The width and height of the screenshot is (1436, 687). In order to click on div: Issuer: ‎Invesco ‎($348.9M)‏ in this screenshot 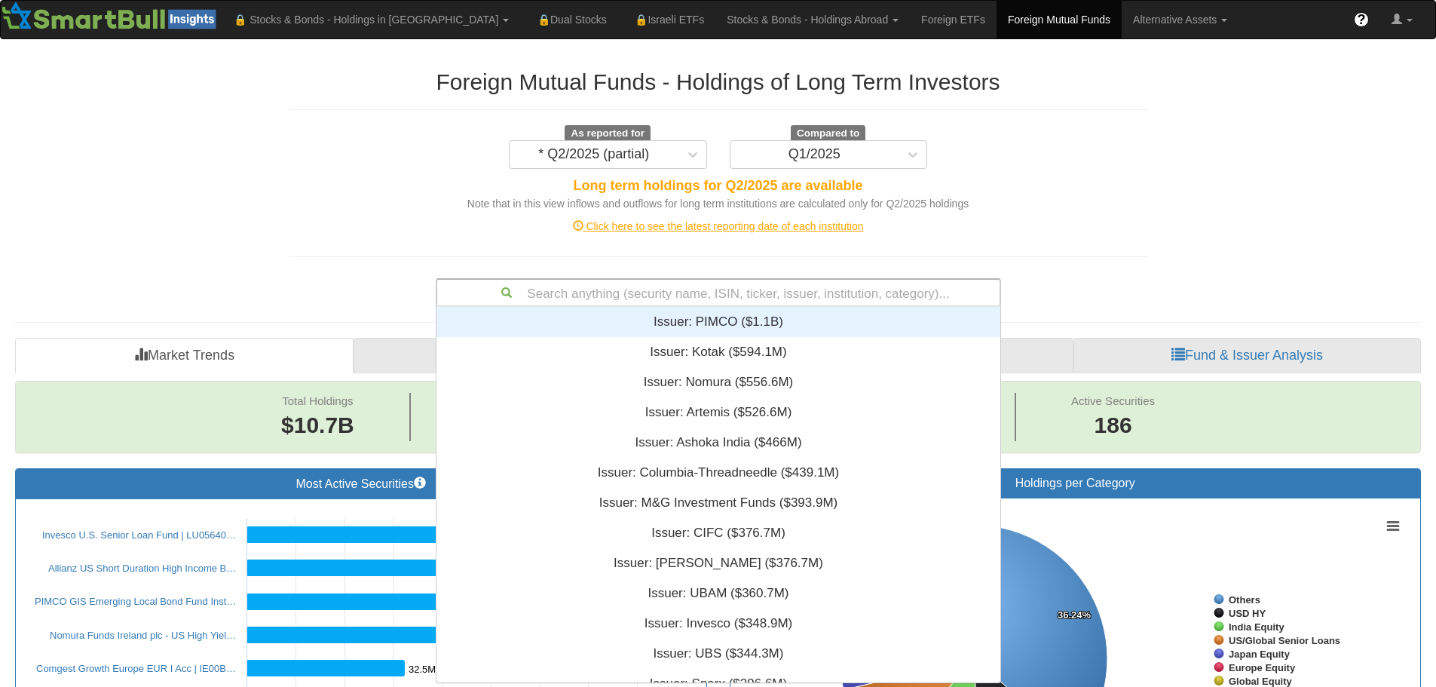, I will do `click(718, 623)`.